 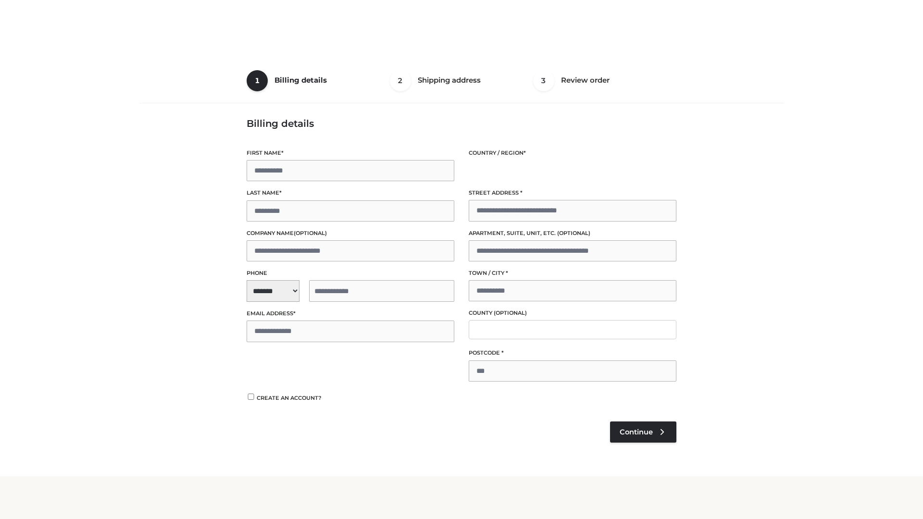 What do you see at coordinates (573, 233) in the screenshot?
I see `label: Apartment, suite, unit, etc.` at bounding box center [573, 233].